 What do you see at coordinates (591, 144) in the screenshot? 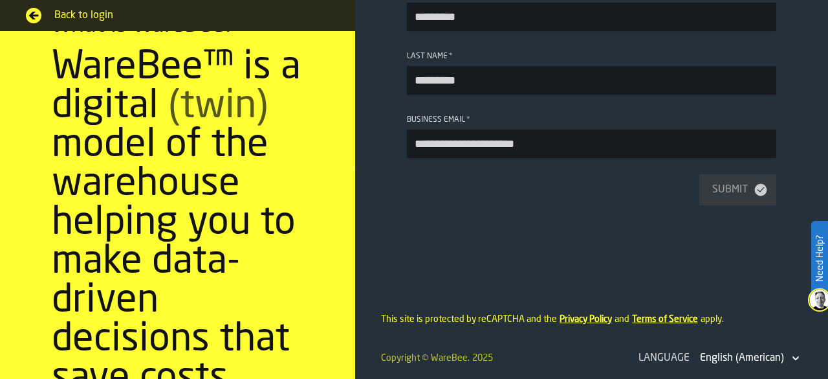
I see `input: button-toolbar-Business Email` at bounding box center [591, 144].